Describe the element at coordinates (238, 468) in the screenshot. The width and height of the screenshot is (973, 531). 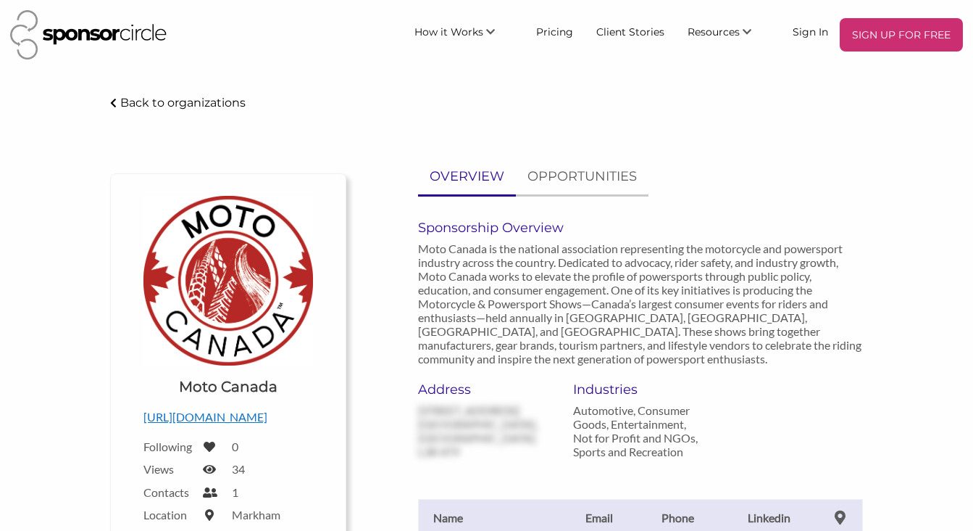
I see `label: 34` at that location.